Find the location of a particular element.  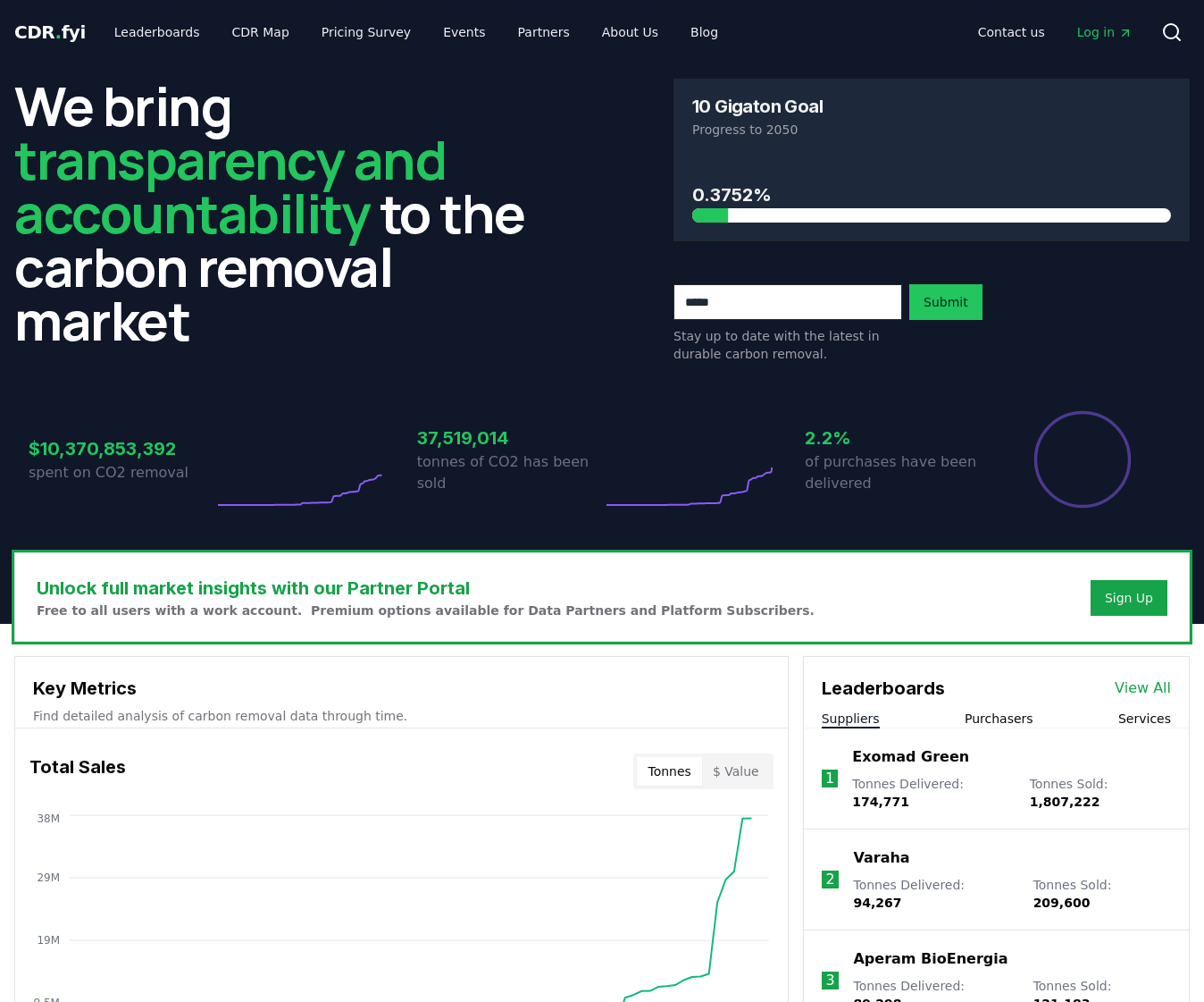

button: Services is located at coordinates (1145, 718).